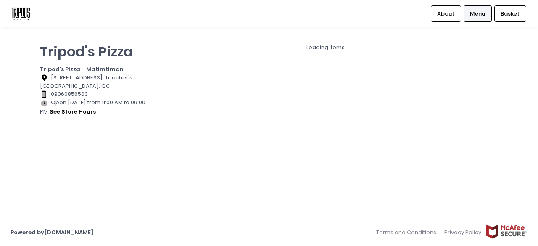  What do you see at coordinates (73, 112) in the screenshot?
I see `button: see store hours` at bounding box center [73, 112].